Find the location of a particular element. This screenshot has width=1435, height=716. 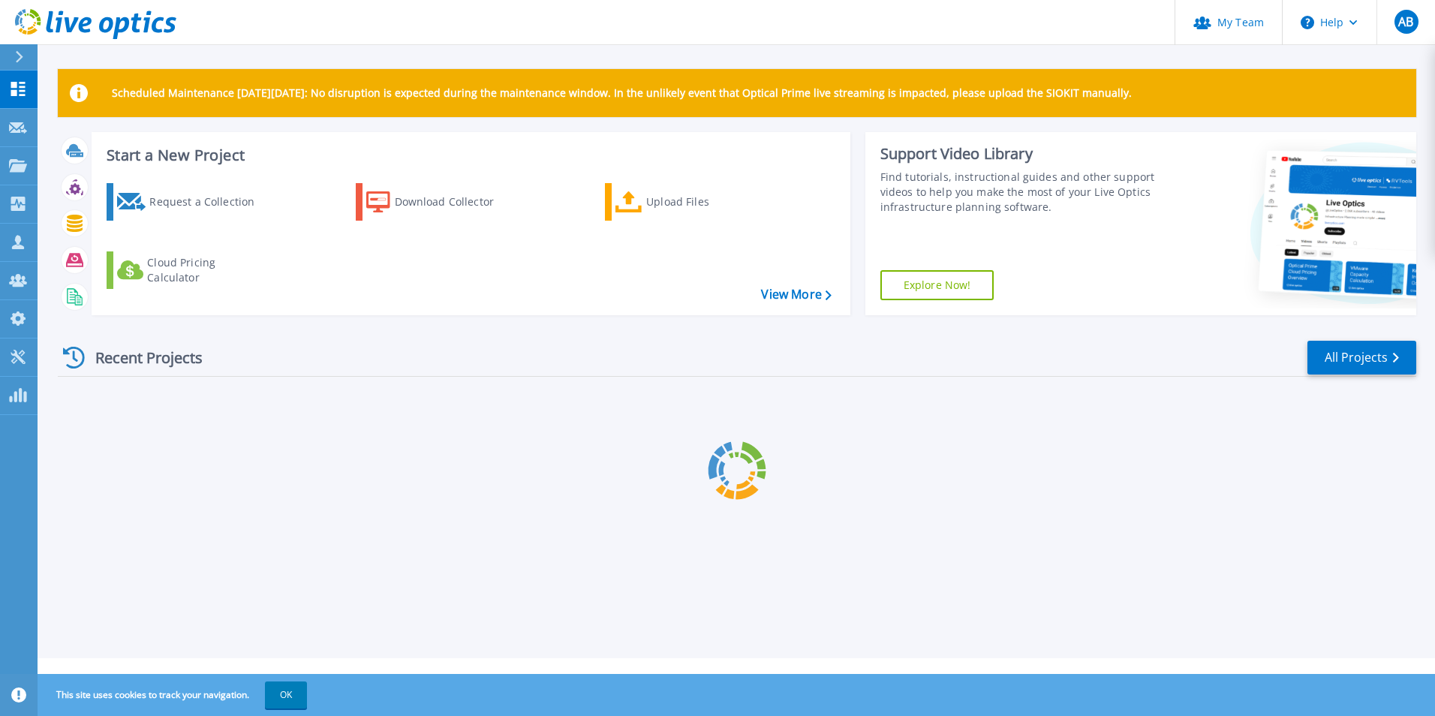

div: Find tutorials, instructional guides and other support videos to help you make the most of your L... is located at coordinates (1021, 192).